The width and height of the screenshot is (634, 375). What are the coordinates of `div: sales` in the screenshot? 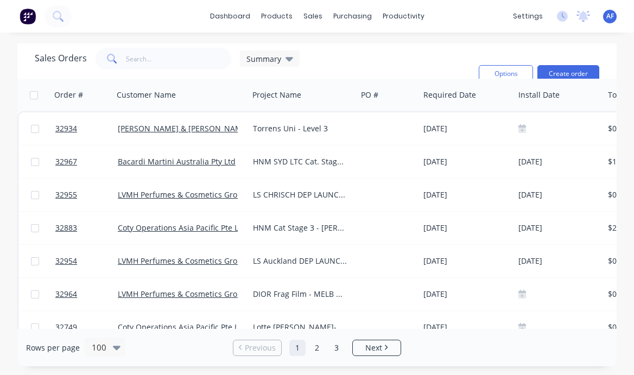 It's located at (313, 16).